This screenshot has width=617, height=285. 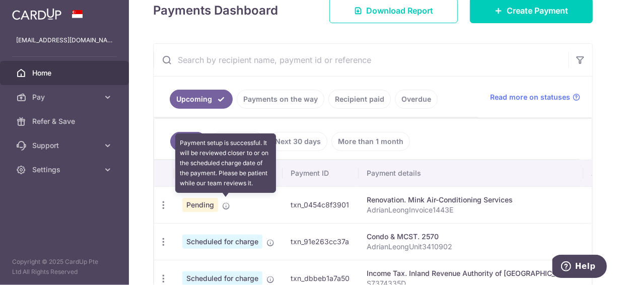 What do you see at coordinates (215, 11) in the screenshot?
I see `h4: Payments Dashboard` at bounding box center [215, 11].